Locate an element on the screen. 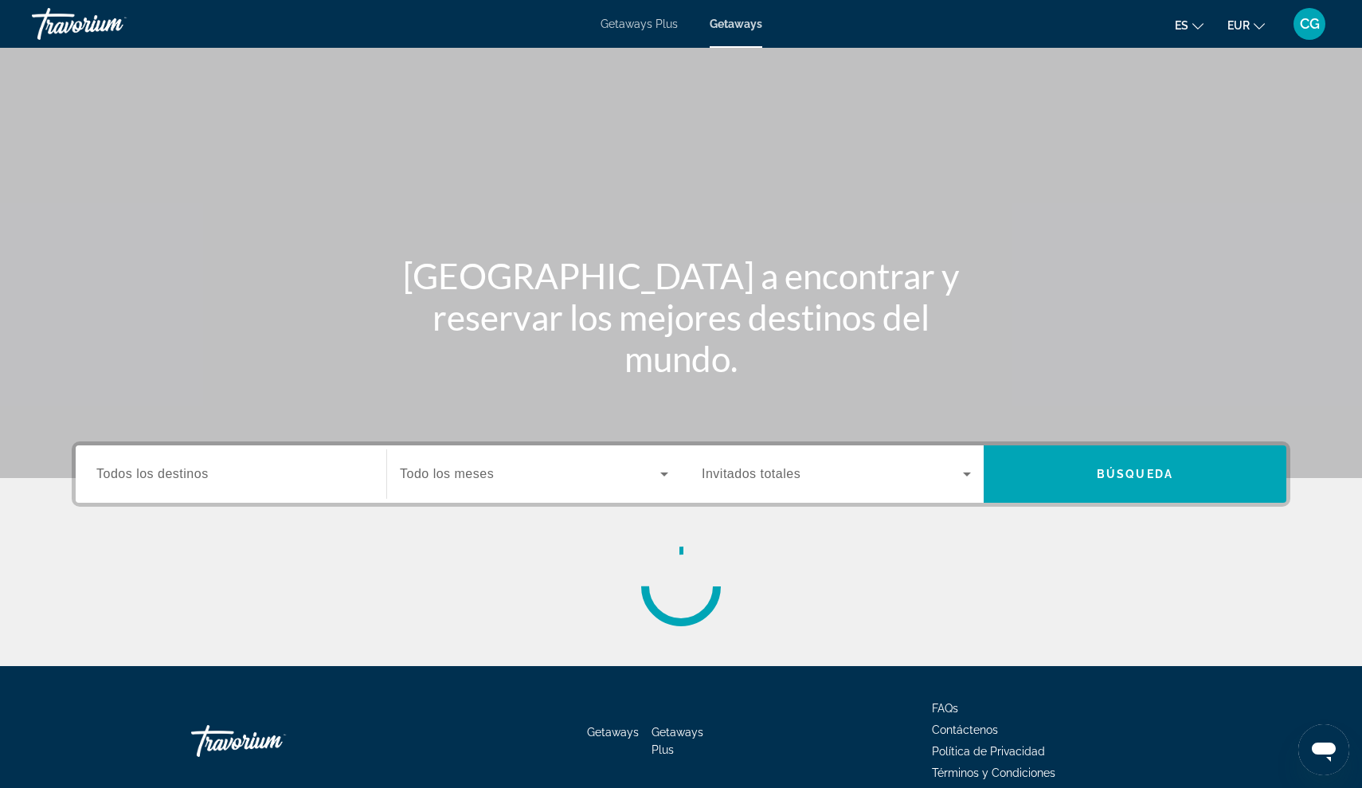 This screenshot has width=1362, height=788. span: Términos y Condiciones is located at coordinates (993, 773).